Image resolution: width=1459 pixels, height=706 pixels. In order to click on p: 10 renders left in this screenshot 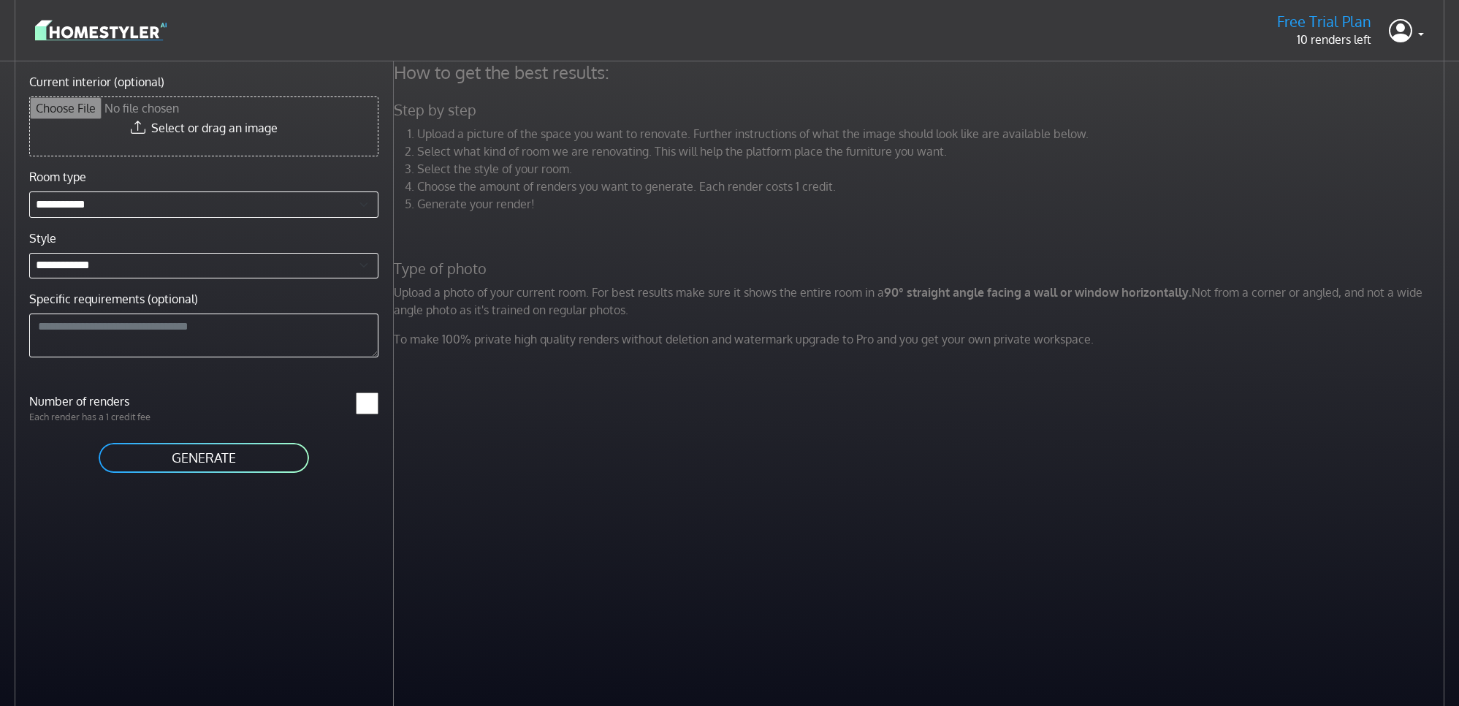, I will do `click(1324, 39)`.